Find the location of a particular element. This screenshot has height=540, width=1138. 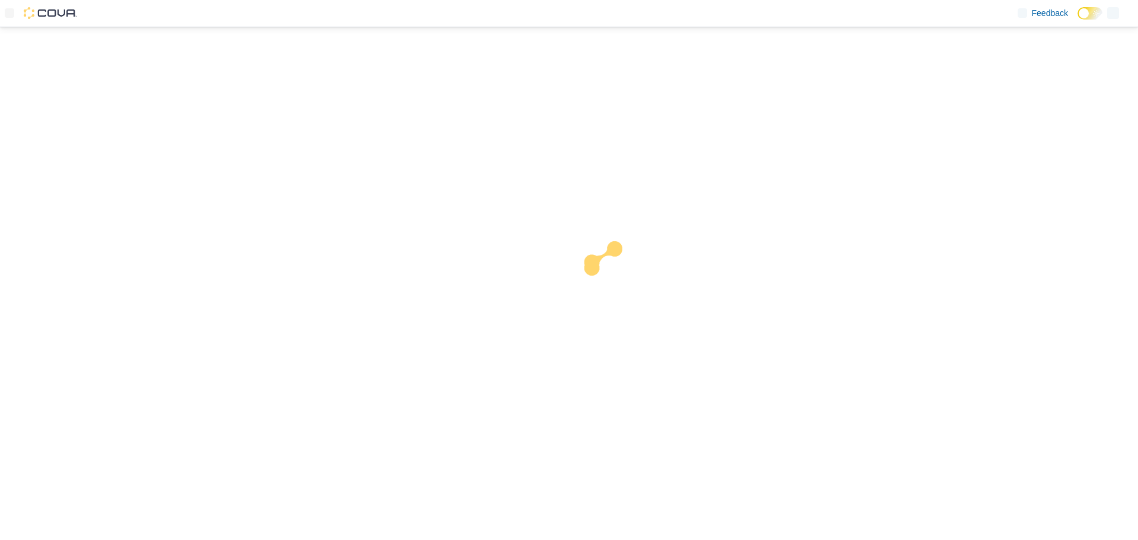

span: Feedback is located at coordinates (1049, 13).